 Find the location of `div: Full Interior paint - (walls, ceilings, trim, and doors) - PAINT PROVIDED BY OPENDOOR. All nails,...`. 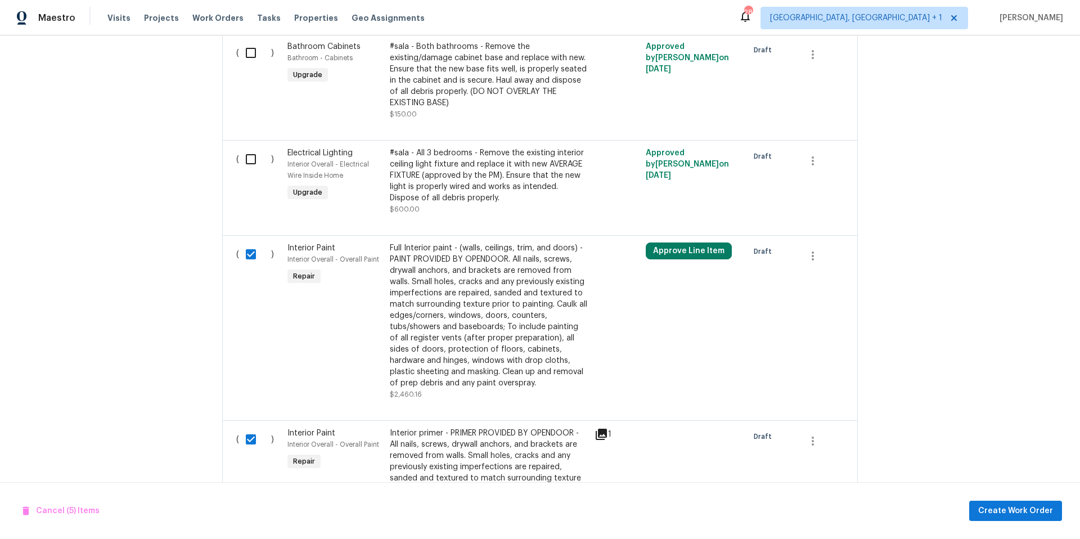

div: Full Interior paint - (walls, ceilings, trim, and doors) - PAINT PROVIDED BY OPENDOOR. All nails,... is located at coordinates (489, 315).